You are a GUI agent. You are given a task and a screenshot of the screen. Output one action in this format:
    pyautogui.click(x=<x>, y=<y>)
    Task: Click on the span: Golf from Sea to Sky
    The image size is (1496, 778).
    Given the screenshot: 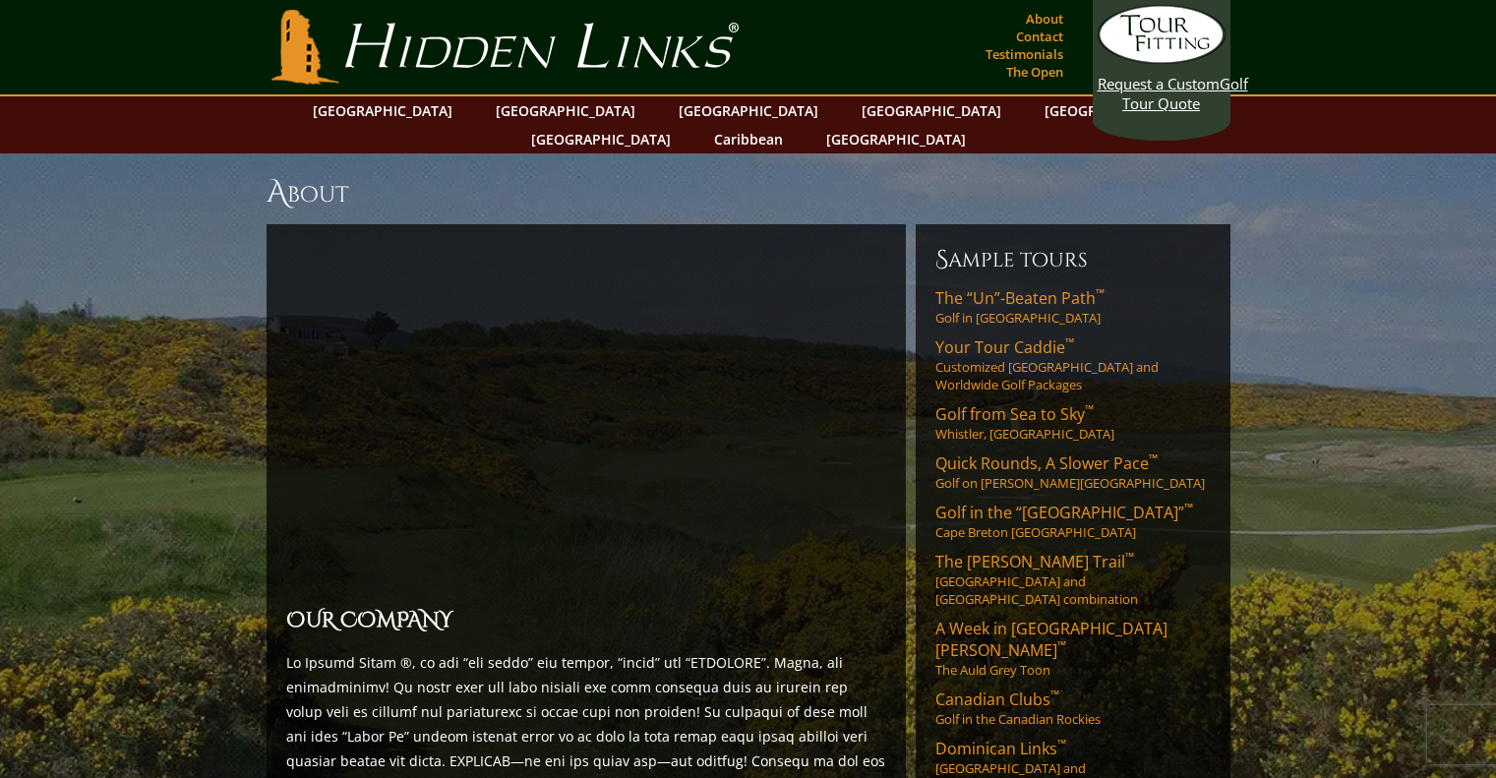 What is the action you would take?
    pyautogui.click(x=1014, y=414)
    